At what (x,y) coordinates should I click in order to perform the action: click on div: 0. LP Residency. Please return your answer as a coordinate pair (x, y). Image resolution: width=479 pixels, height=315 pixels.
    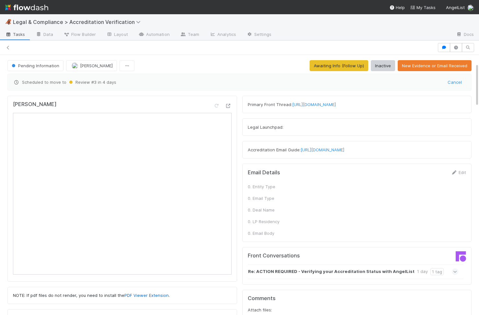
    Looking at the image, I should click on (272, 222).